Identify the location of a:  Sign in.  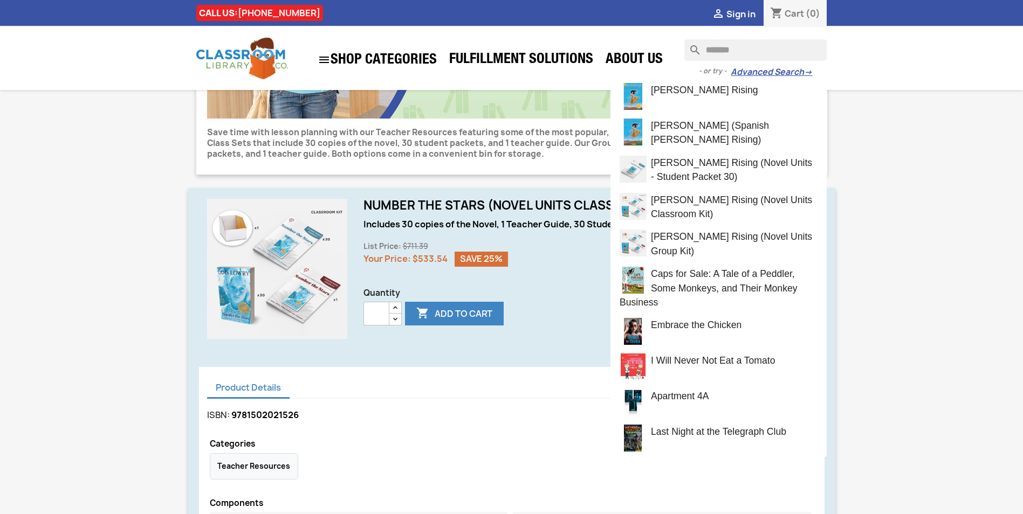
(733, 14).